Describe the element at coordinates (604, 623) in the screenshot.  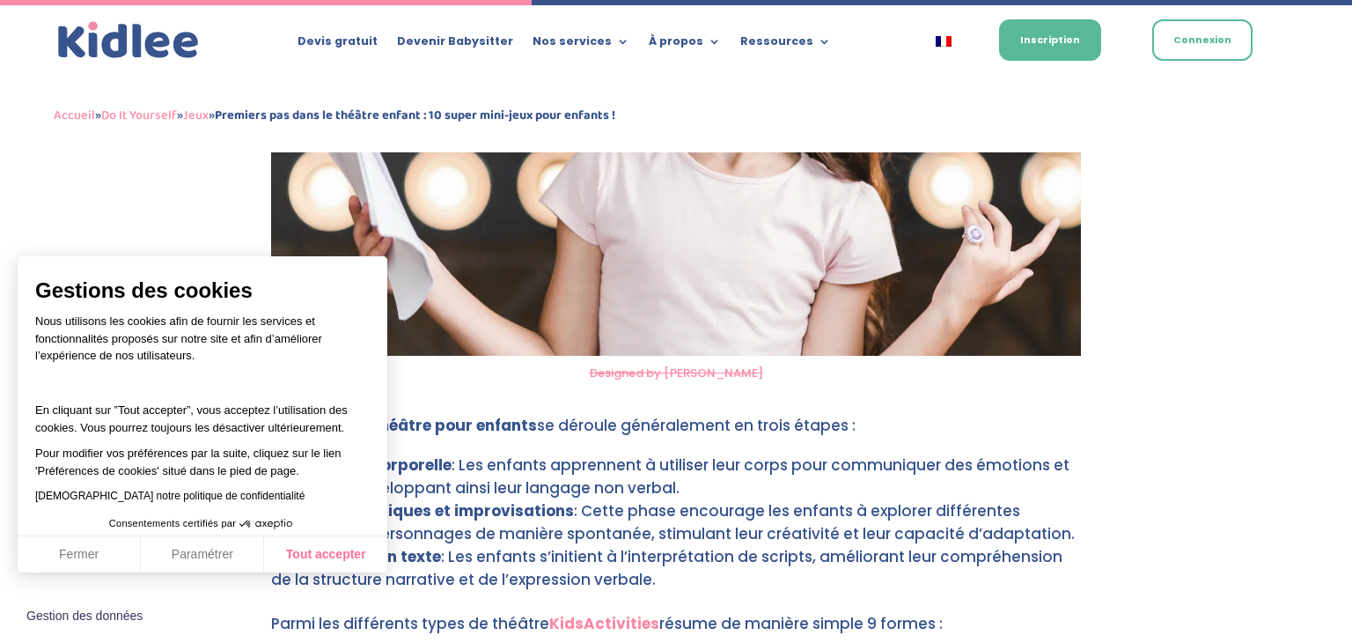
I see `a: KidsActivities` at that location.